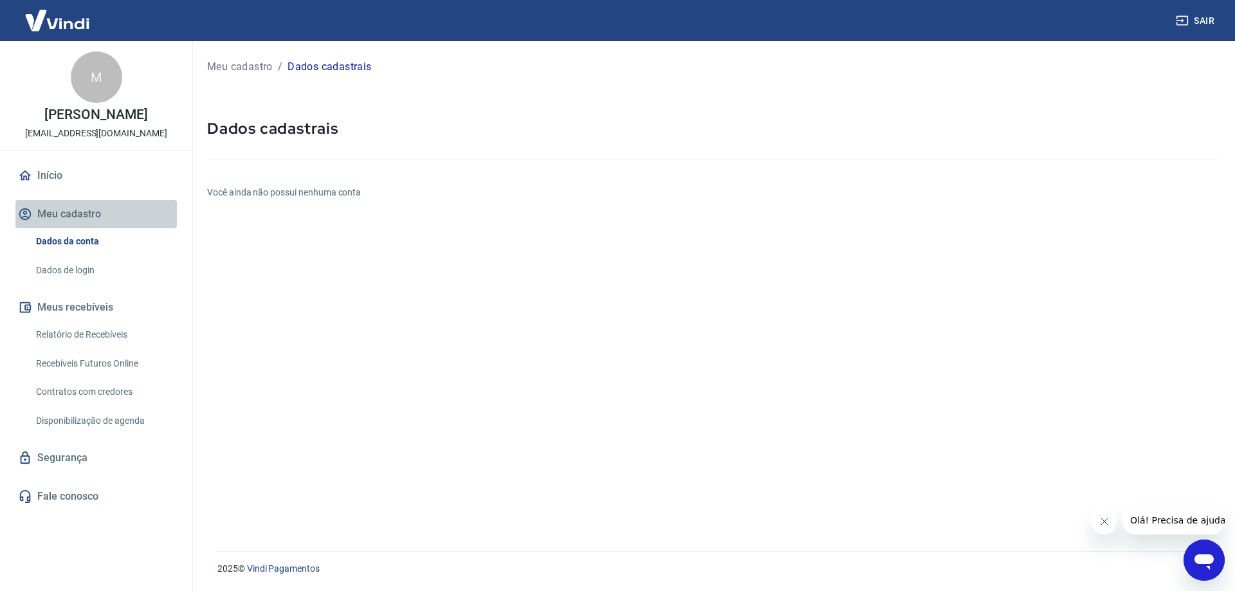 The width and height of the screenshot is (1235, 591). I want to click on p: Meu cadastro, so click(240, 67).